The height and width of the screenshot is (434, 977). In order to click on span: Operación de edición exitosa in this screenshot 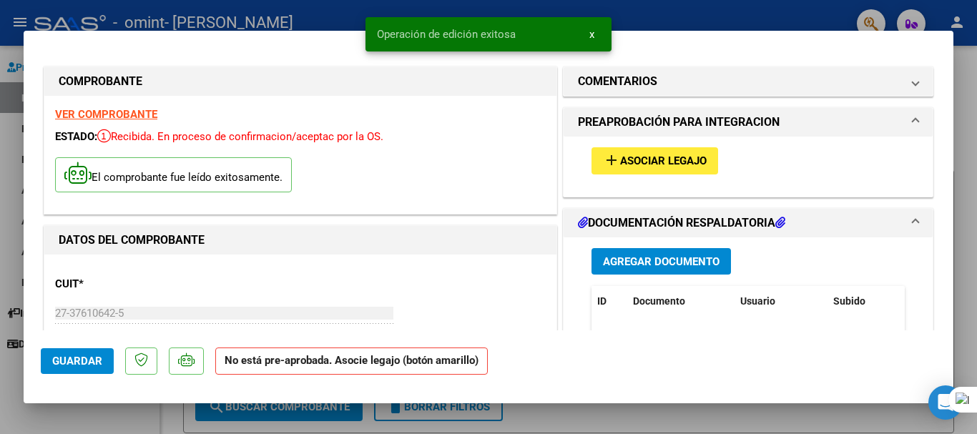, I will do `click(446, 34)`.